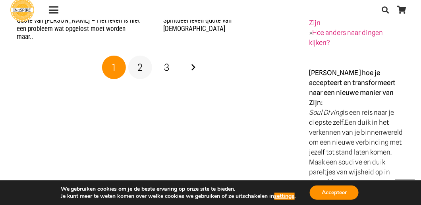  I want to click on button: settings, so click(284, 196).